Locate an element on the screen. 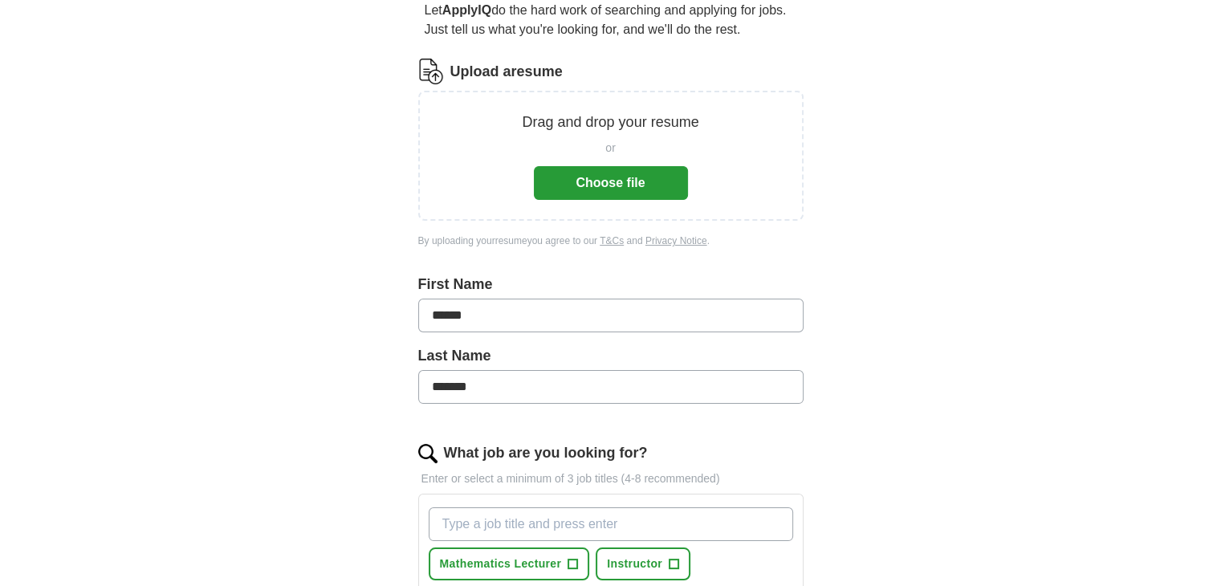 The height and width of the screenshot is (586, 1221). span: Instructor is located at coordinates (634, 564).